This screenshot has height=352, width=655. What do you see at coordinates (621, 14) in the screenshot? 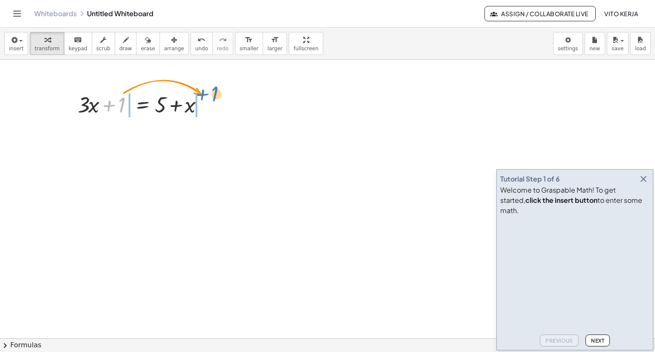
I see `span: vito kerja` at bounding box center [621, 14].